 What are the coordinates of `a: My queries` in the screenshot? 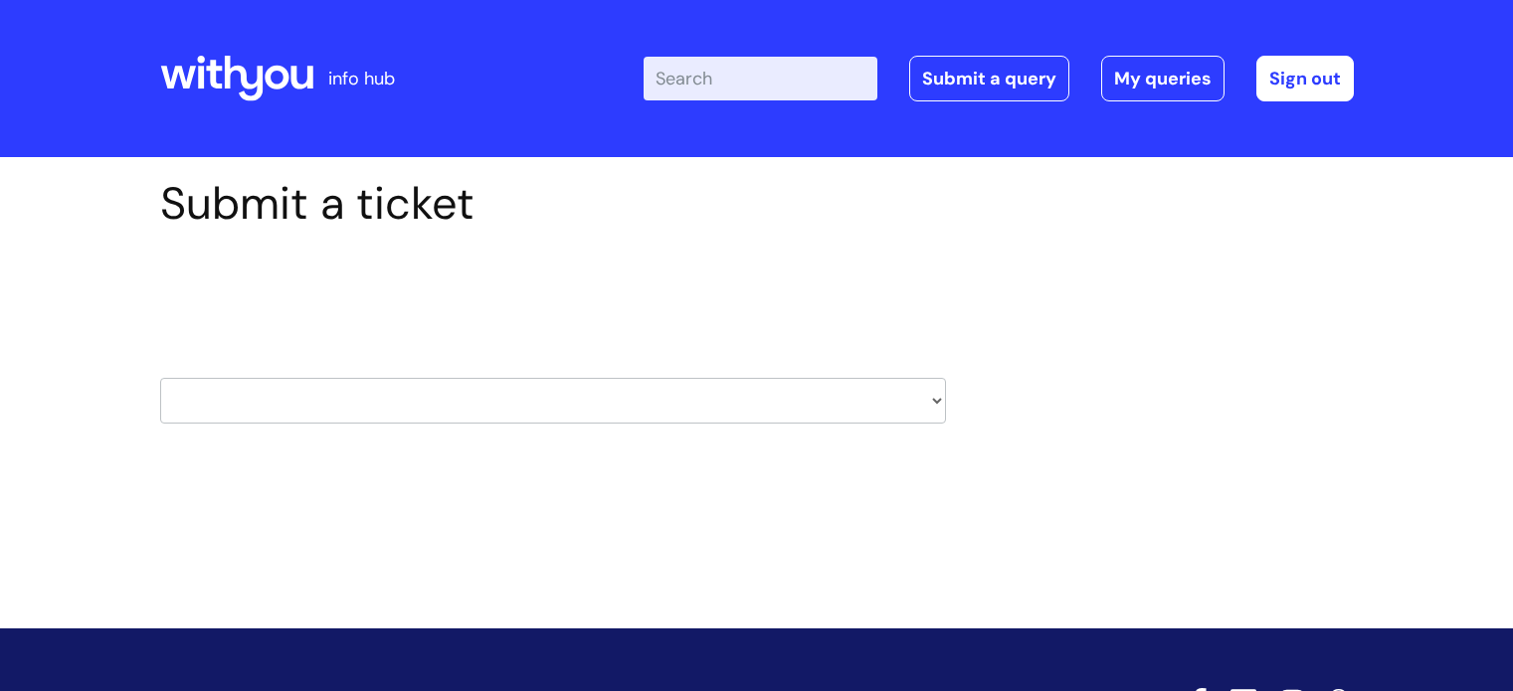 It's located at (1163, 79).